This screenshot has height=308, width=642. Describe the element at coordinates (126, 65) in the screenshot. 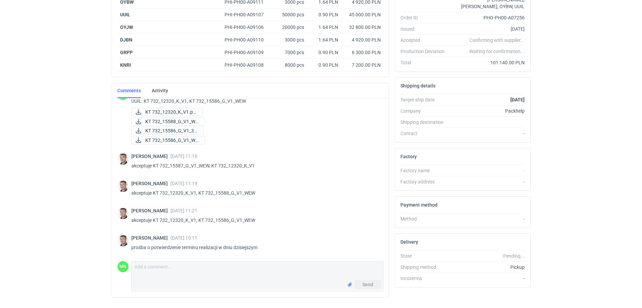

I see `strong: KNRI` at that location.